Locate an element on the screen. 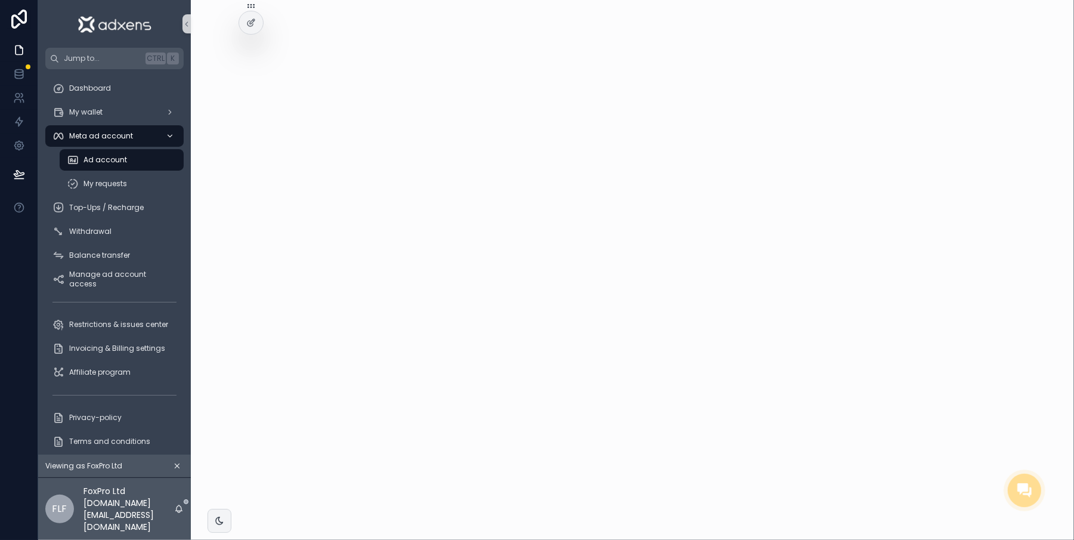 Image resolution: width=1074 pixels, height=540 pixels. button: Jump to...CtrlK is located at coordinates (115, 58).